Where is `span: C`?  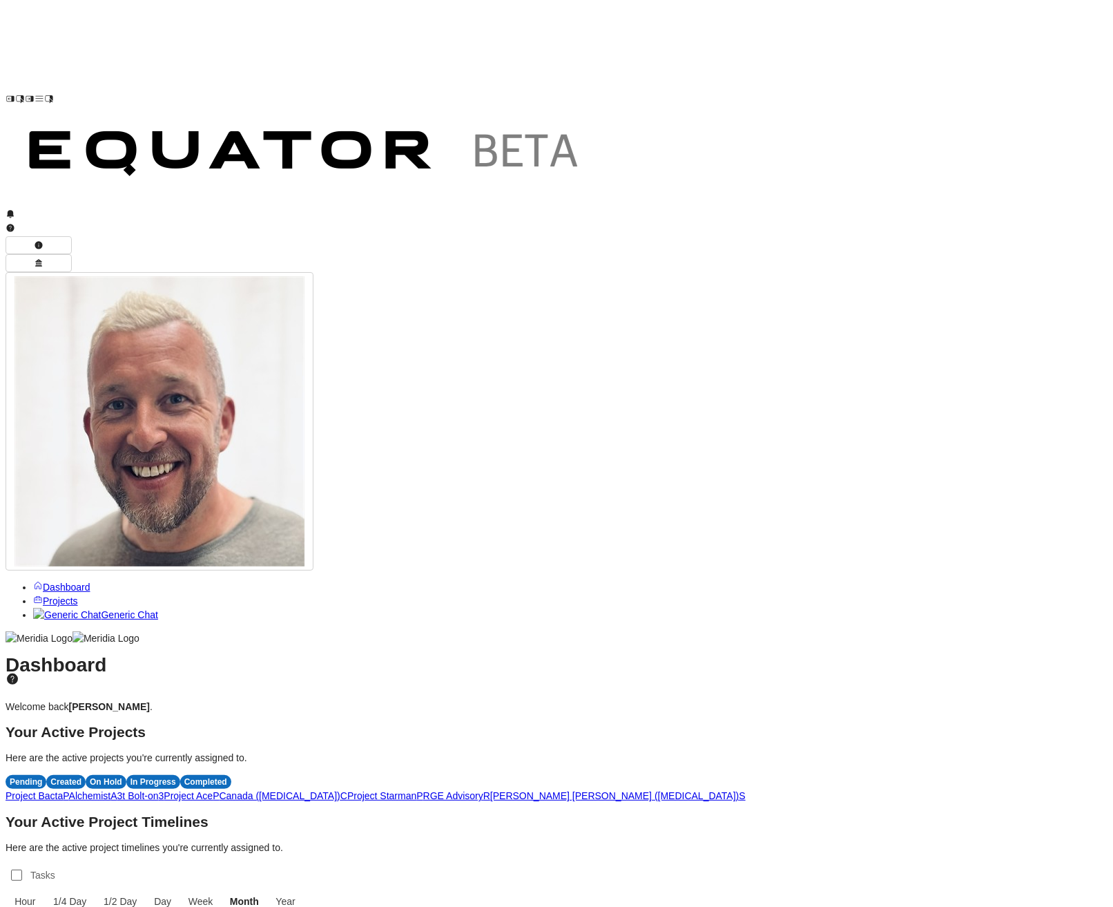 span: C is located at coordinates (344, 795).